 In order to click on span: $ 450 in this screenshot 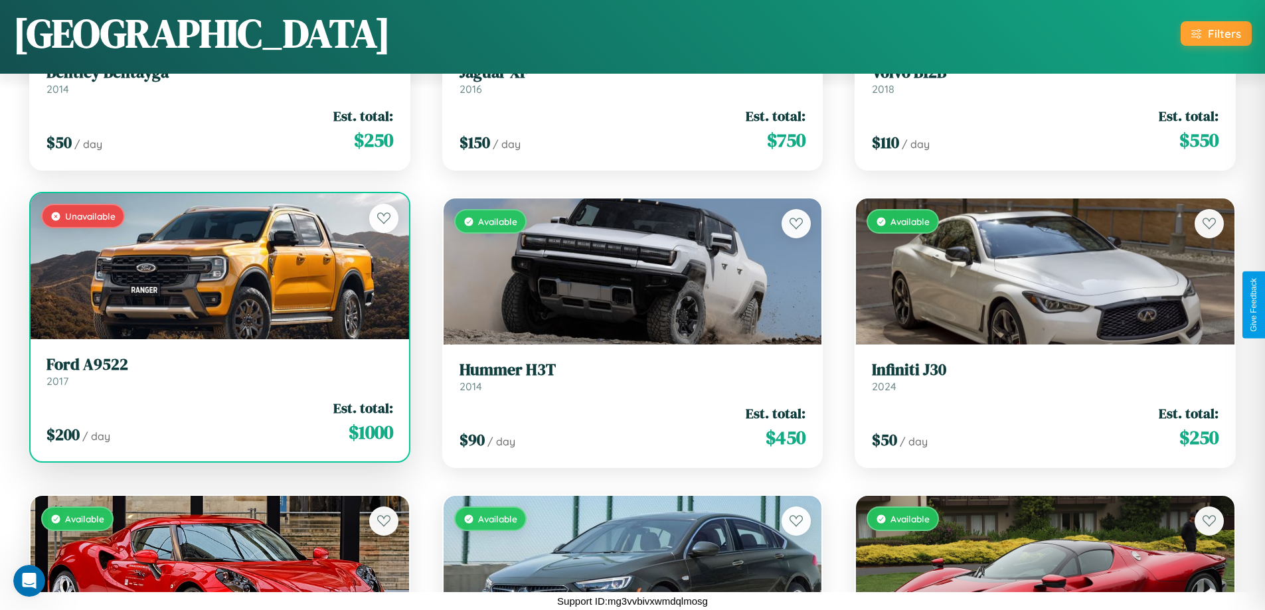, I will do `click(786, 438)`.